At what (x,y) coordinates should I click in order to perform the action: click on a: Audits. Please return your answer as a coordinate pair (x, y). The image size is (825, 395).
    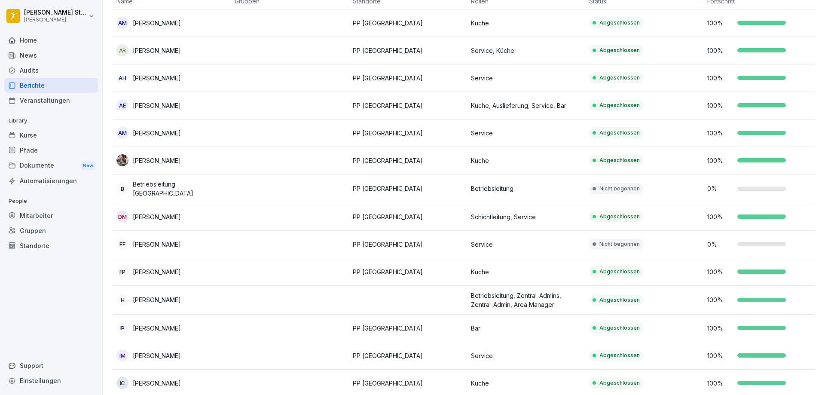
    Looking at the image, I should click on (51, 70).